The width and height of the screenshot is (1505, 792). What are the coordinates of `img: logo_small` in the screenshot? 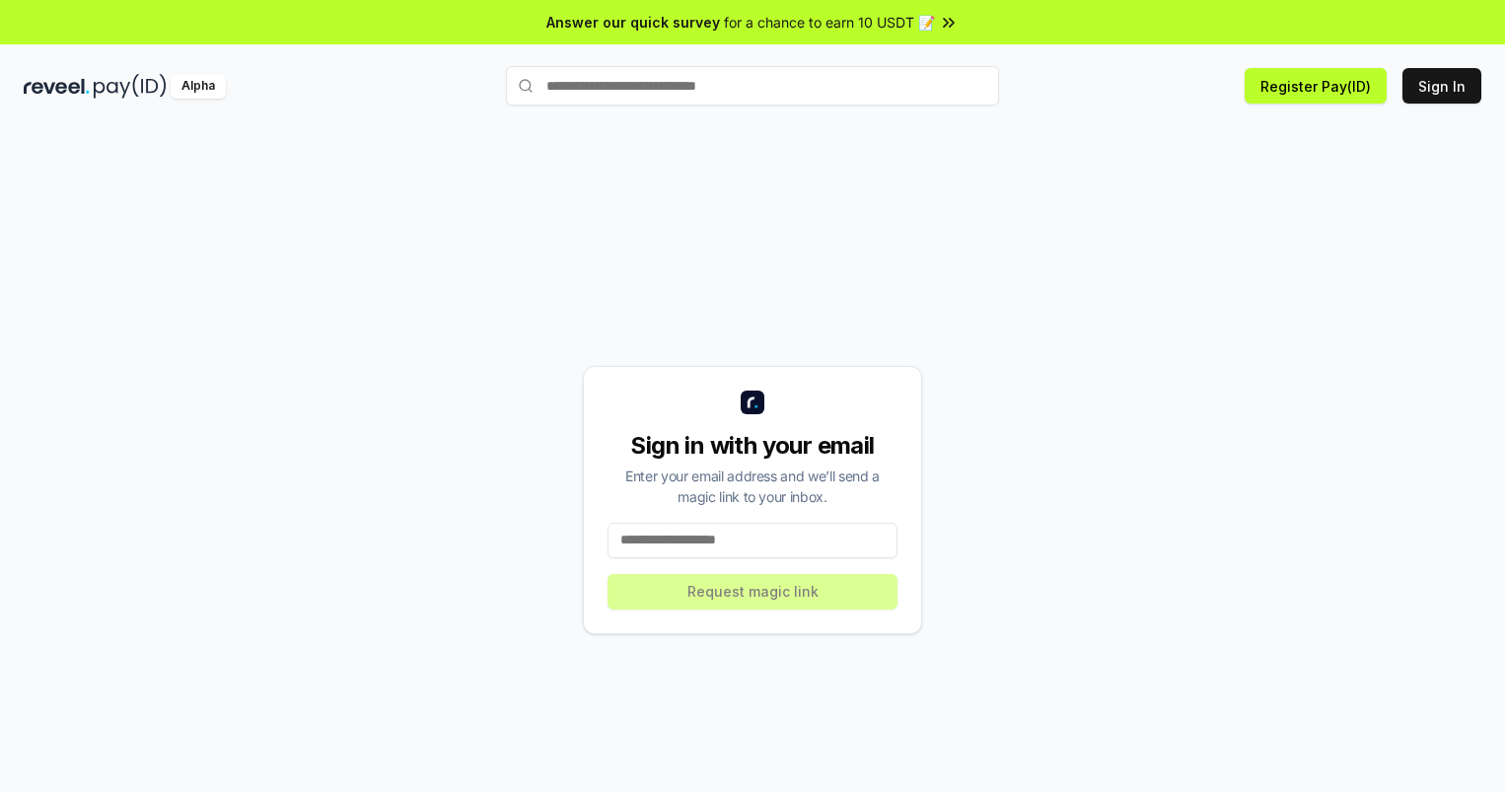 It's located at (753, 403).